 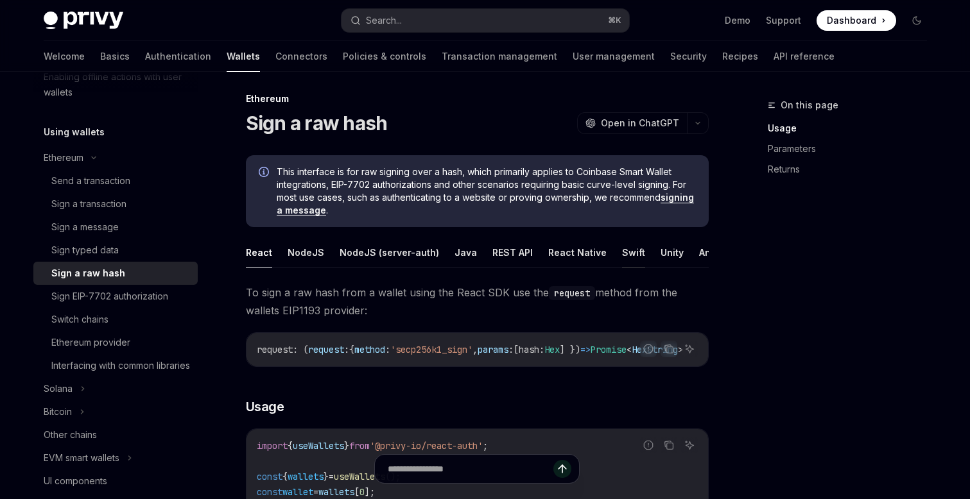 I want to click on button: NodeJS, so click(x=306, y=252).